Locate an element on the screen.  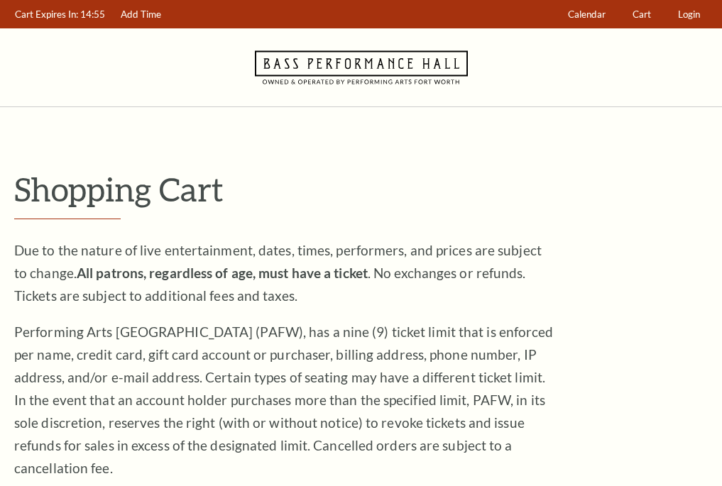
strong: All patrons, regardless of age, must have a ticket is located at coordinates (222, 273).